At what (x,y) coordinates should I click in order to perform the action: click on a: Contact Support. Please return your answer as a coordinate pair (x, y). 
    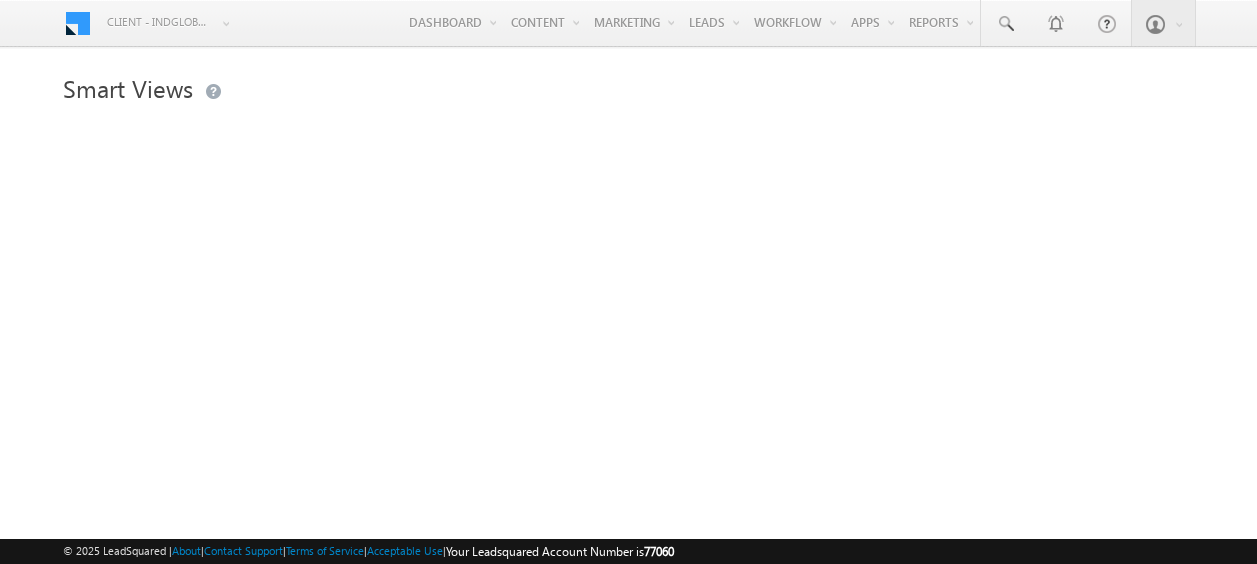
    Looking at the image, I should click on (243, 550).